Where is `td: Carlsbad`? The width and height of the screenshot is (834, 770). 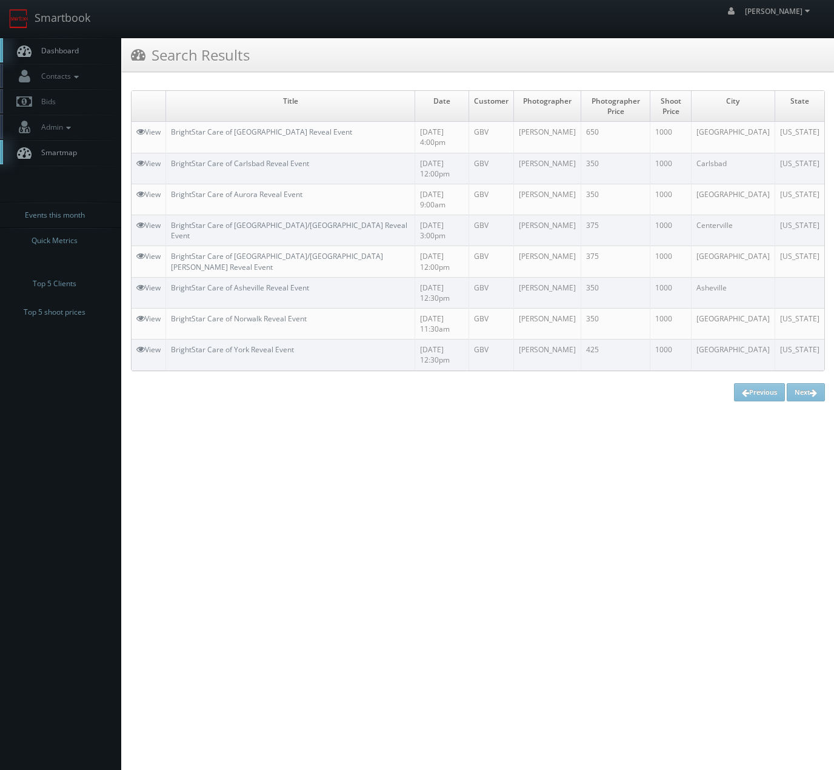 td: Carlsbad is located at coordinates (733, 168).